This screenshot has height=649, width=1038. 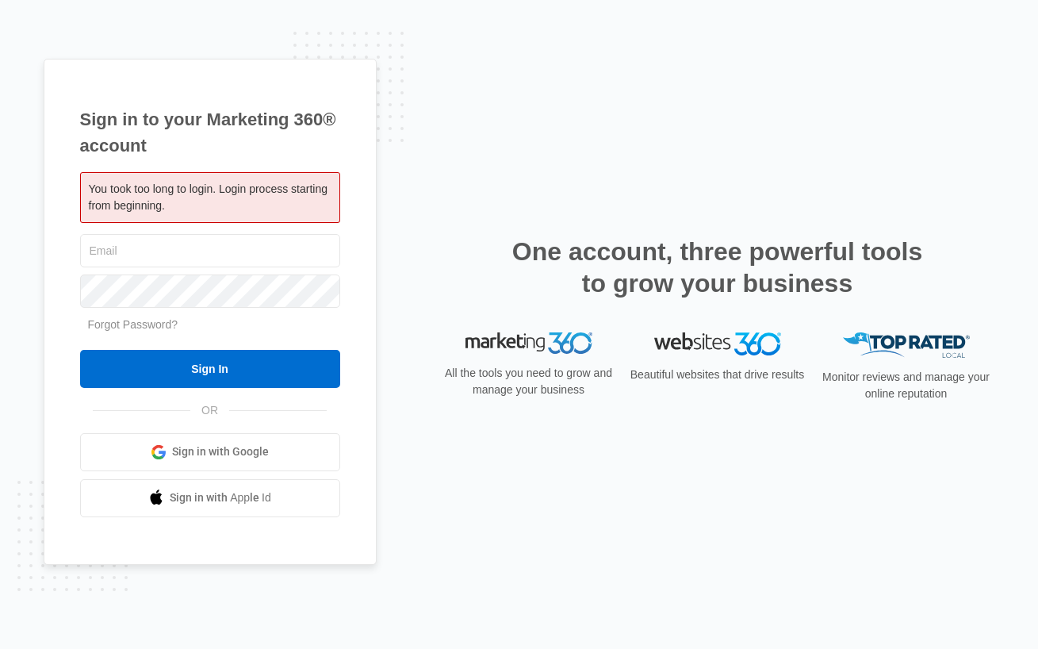 I want to click on h2: One account, three powerful tools to grow your business, so click(x=718, y=267).